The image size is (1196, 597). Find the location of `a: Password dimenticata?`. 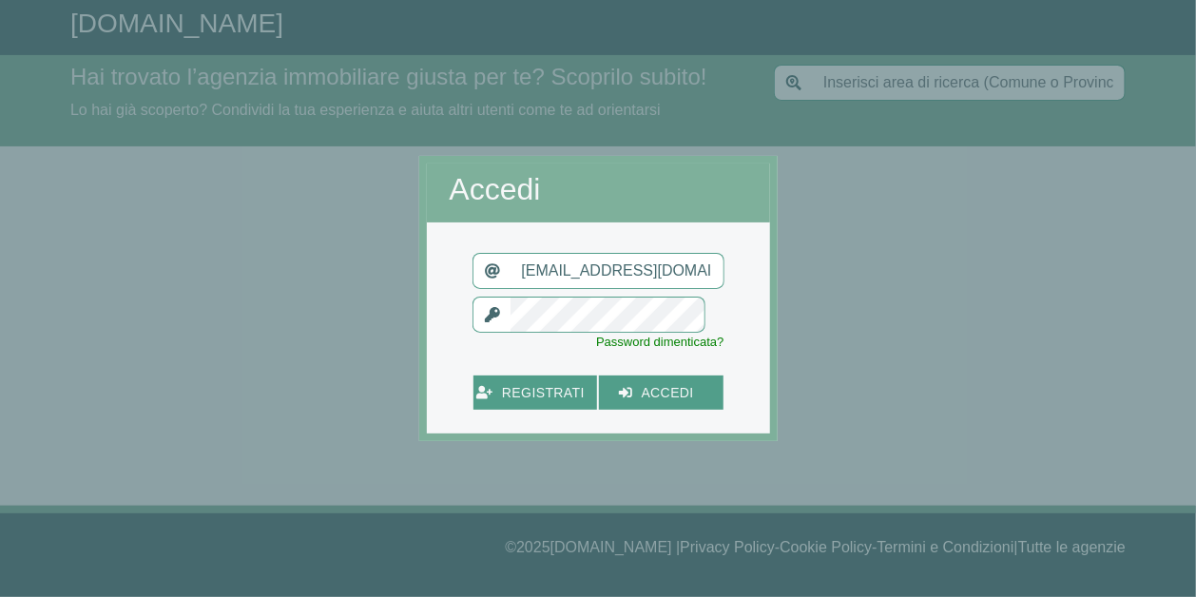

a: Password dimenticata? is located at coordinates (660, 341).